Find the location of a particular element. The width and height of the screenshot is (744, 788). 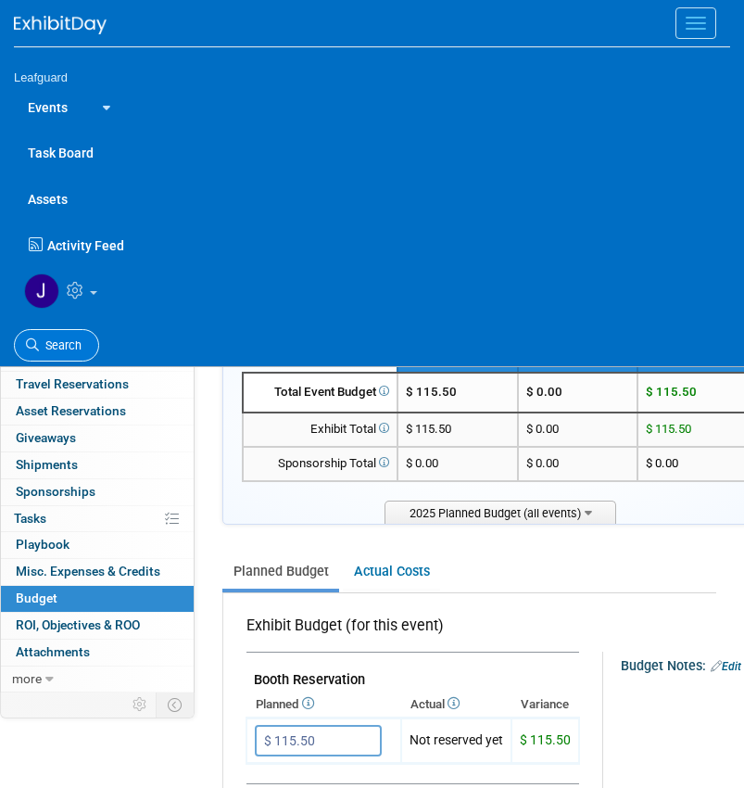

span: Travel Reservations is located at coordinates (72, 384).